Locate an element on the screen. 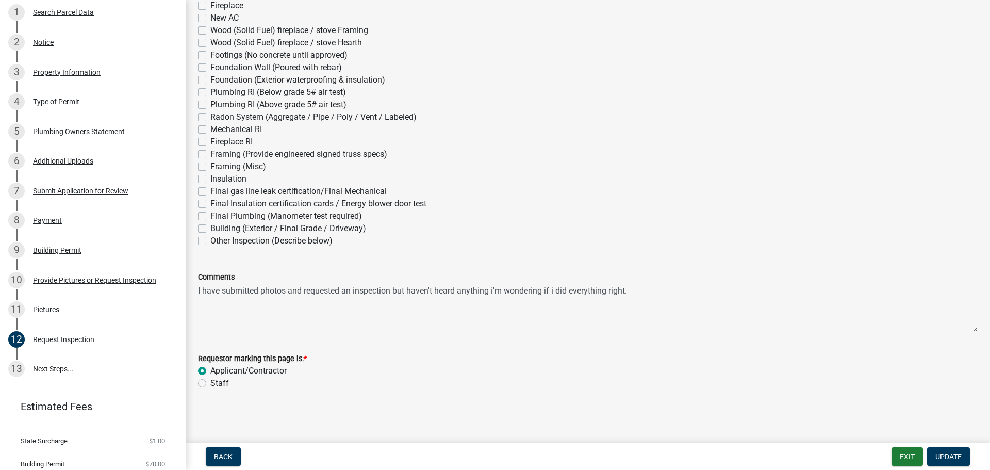  button: Update is located at coordinates (948, 456).